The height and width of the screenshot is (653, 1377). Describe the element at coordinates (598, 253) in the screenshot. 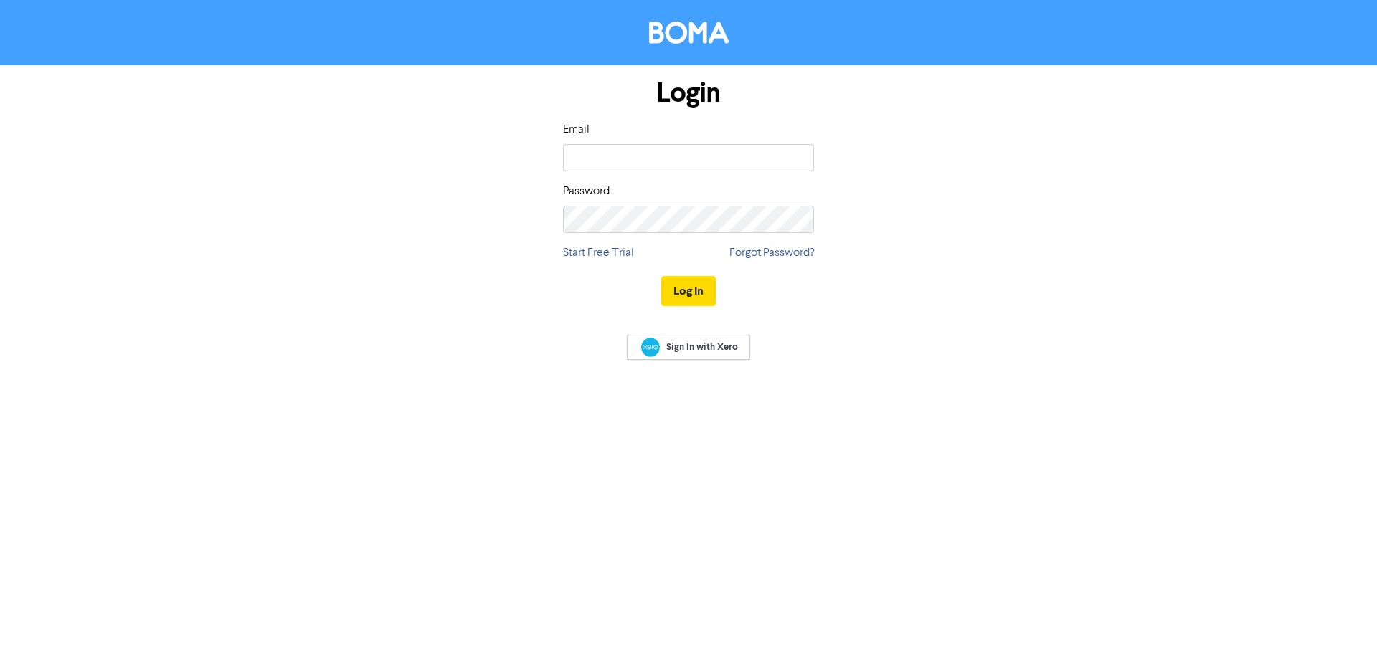

I see `a: Start Free Trial` at that location.